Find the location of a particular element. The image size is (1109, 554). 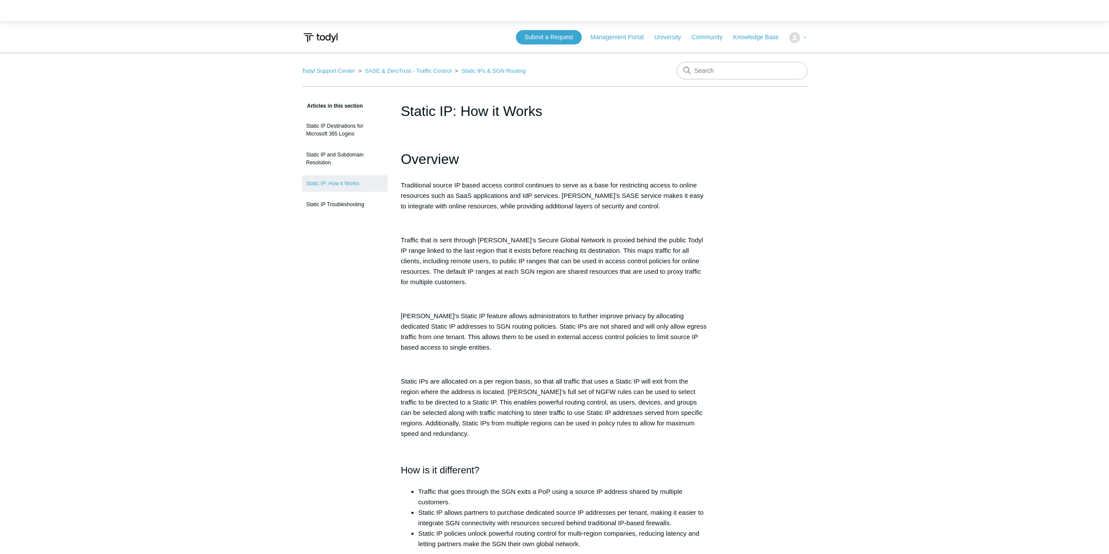

a: Static IP Destinations for Microsoft 365 Logins is located at coordinates (345, 130).